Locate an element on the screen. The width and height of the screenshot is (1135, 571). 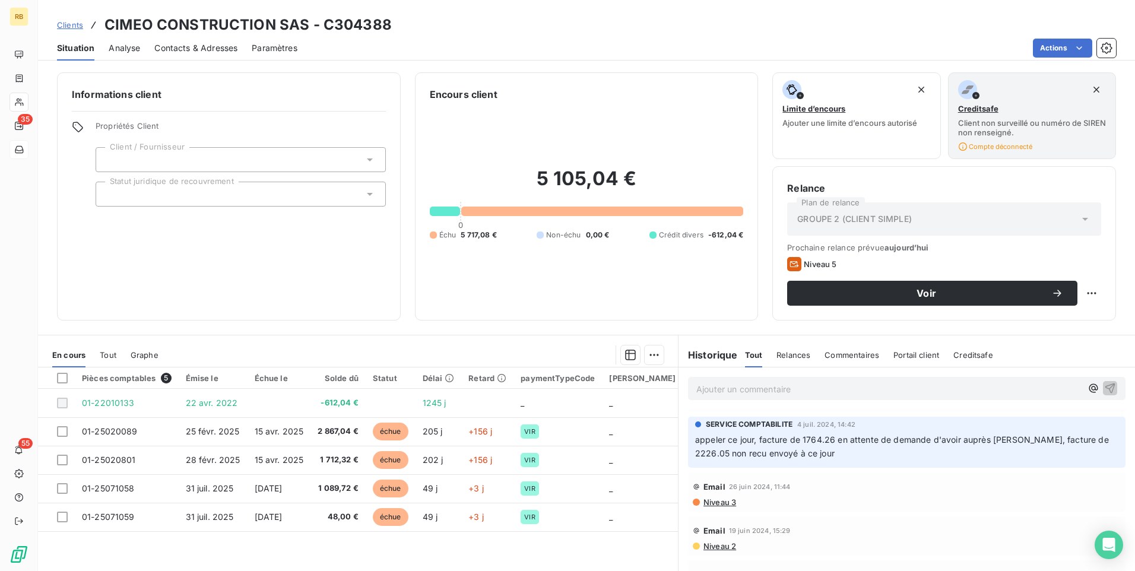
span: Compte déconnecté is located at coordinates (995, 147).